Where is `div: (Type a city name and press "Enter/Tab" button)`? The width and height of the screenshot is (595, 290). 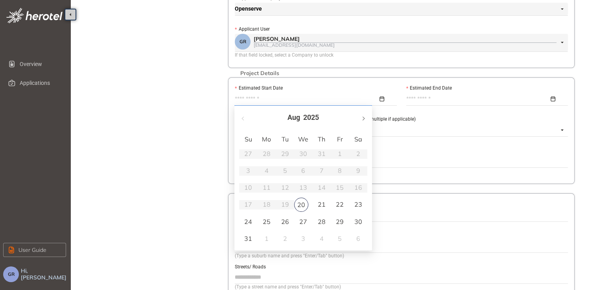 div: (Type a city name and press "Enter/Tab" button) is located at coordinates (401, 225).